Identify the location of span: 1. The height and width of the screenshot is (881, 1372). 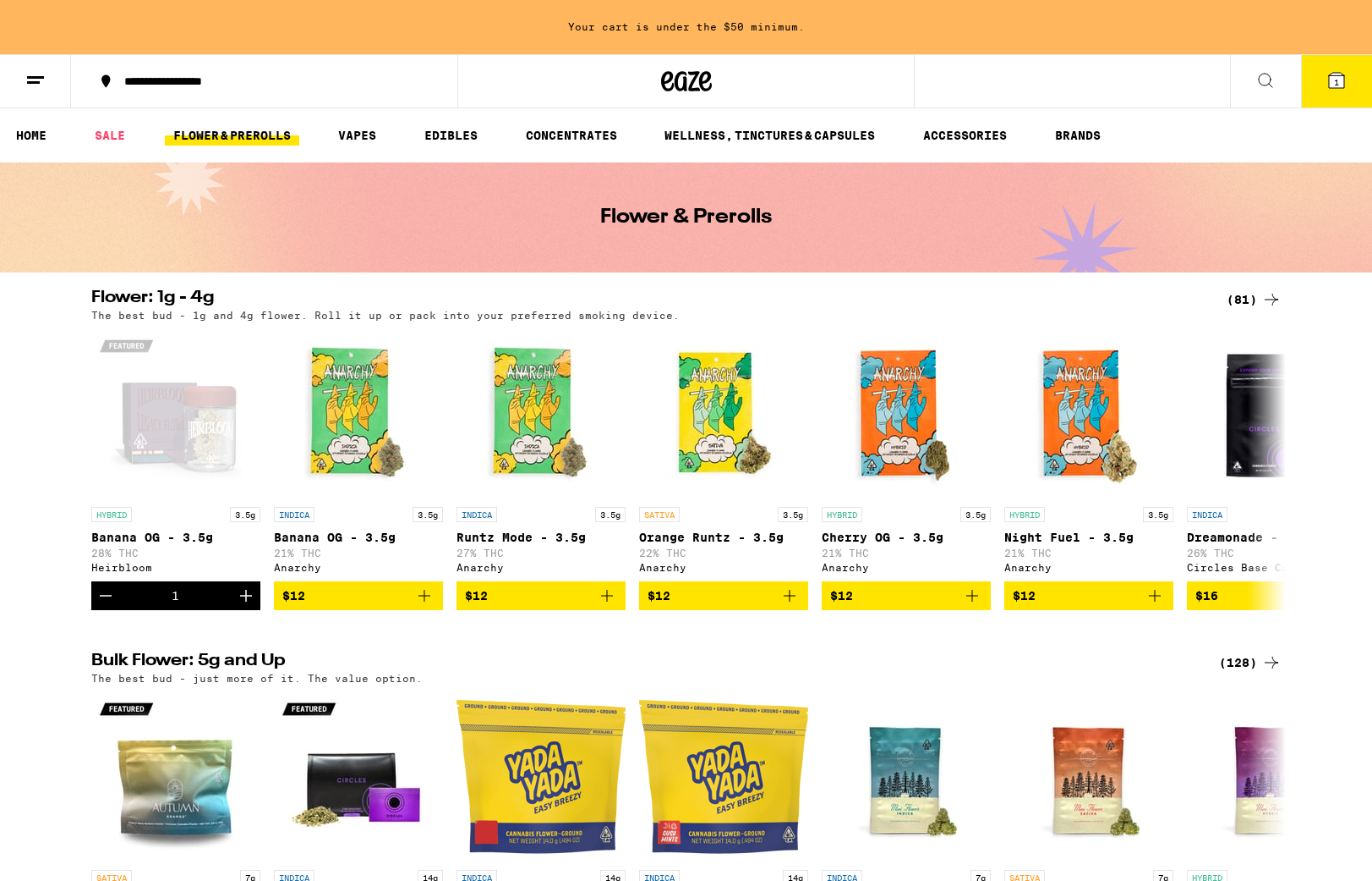
(1337, 82).